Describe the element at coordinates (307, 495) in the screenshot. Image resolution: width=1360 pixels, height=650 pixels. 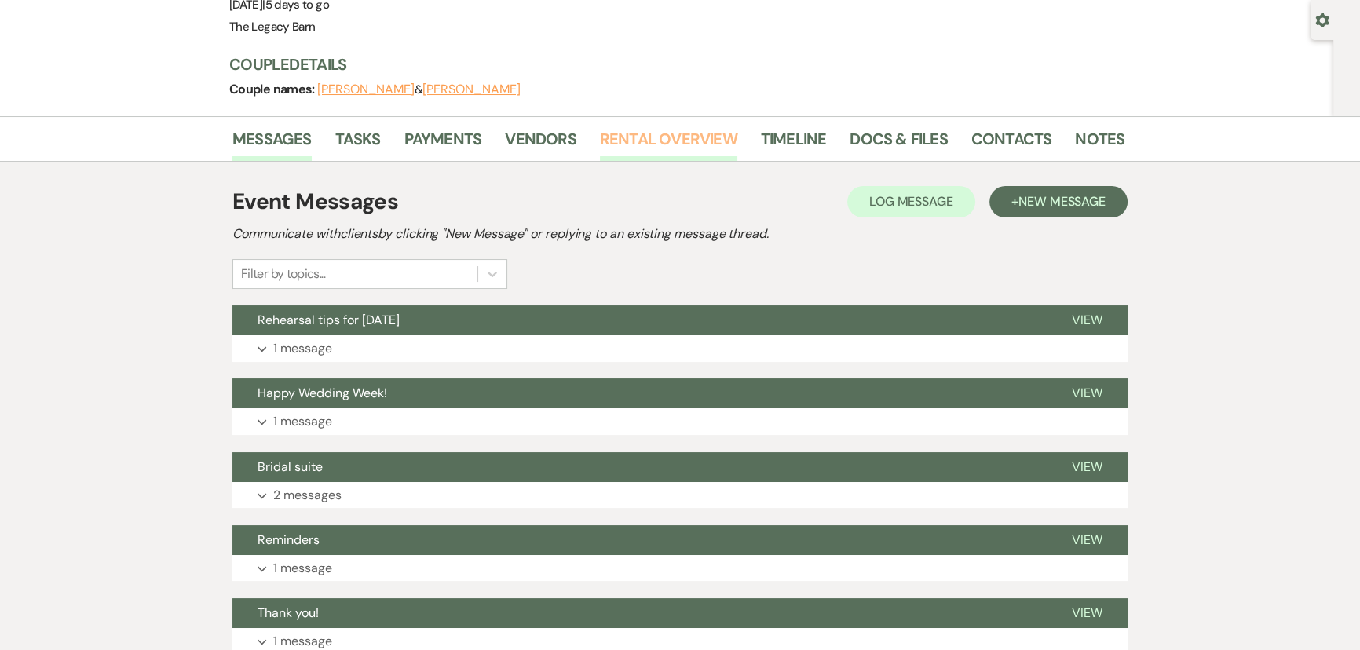
I see `p: 2 messages` at that location.